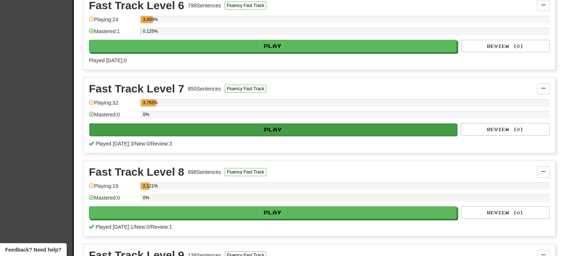  What do you see at coordinates (162, 227) in the screenshot?
I see `span: Review: 1` at bounding box center [162, 227].